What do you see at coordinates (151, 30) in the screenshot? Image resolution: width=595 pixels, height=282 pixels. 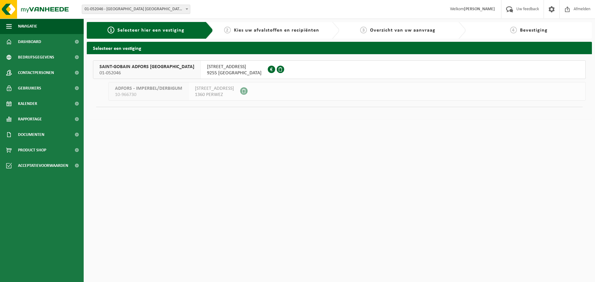 I see `span: Selecteer hier een vestiging` at bounding box center [151, 30].